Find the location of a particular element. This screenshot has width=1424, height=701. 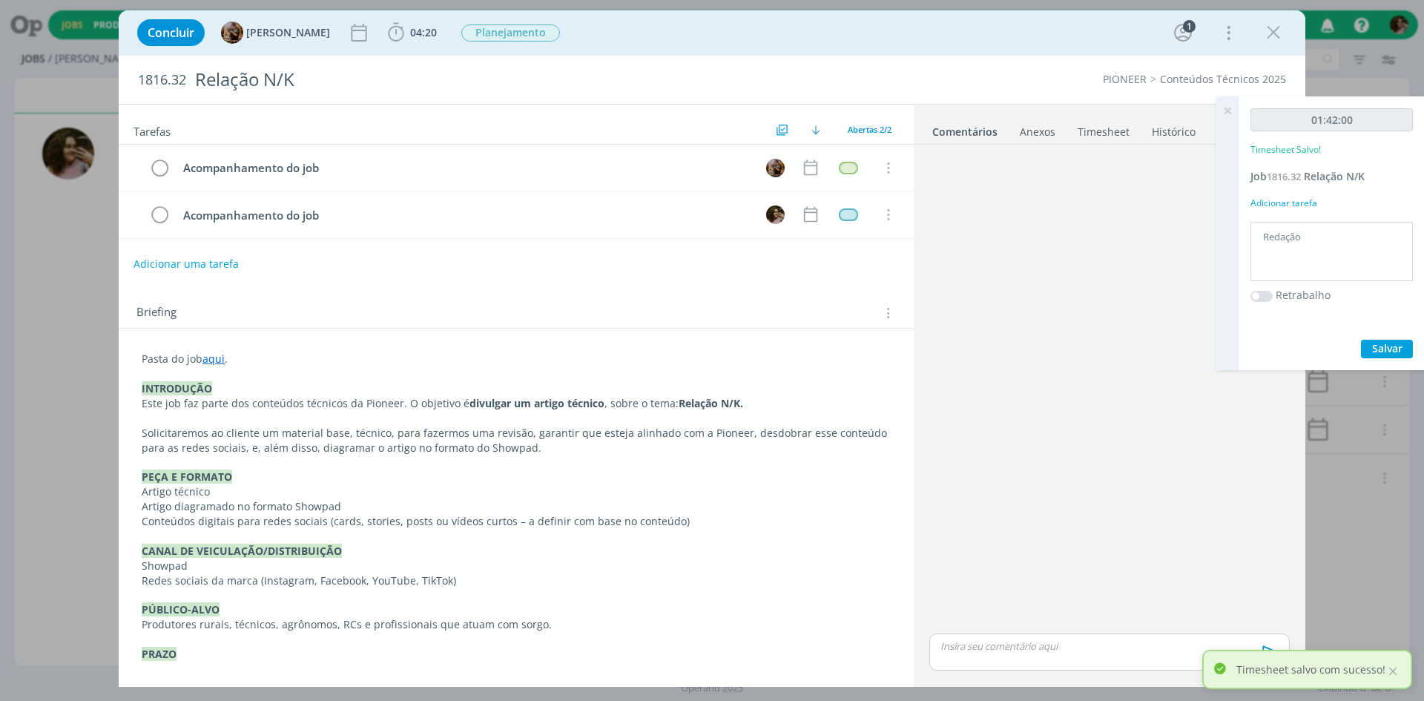

span: 04:20 is located at coordinates (423, 32).